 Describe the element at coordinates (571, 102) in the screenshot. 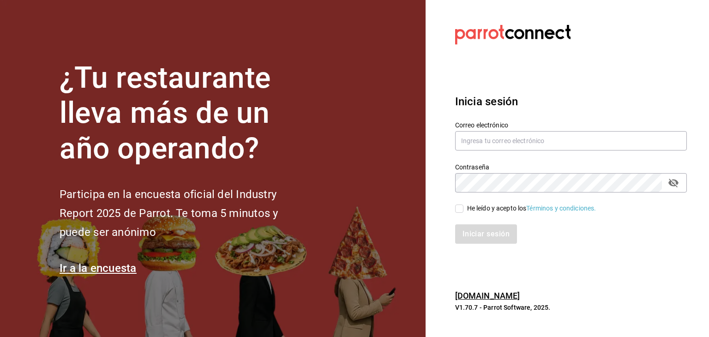

I see `h3: Inicia sesión` at that location.